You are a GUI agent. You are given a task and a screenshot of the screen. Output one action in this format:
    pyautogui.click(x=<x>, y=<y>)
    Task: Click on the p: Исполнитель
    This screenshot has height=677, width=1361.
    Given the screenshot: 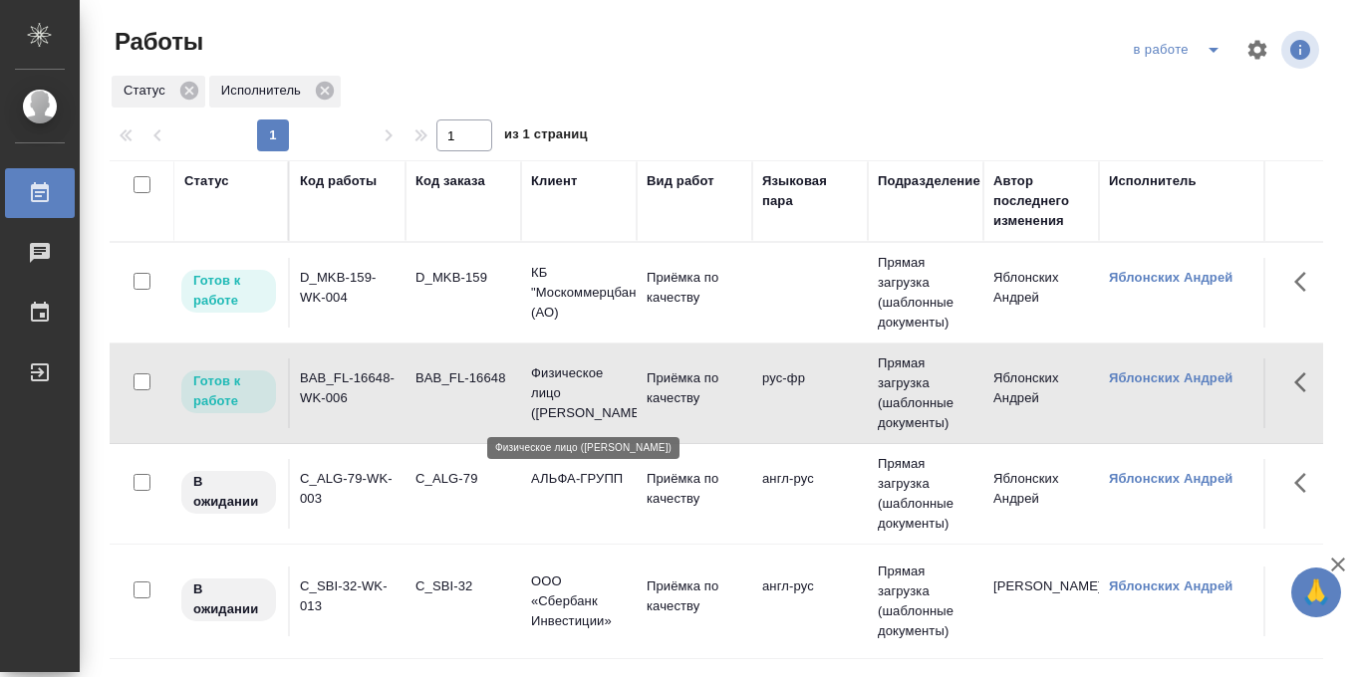 What is the action you would take?
    pyautogui.click(x=264, y=91)
    